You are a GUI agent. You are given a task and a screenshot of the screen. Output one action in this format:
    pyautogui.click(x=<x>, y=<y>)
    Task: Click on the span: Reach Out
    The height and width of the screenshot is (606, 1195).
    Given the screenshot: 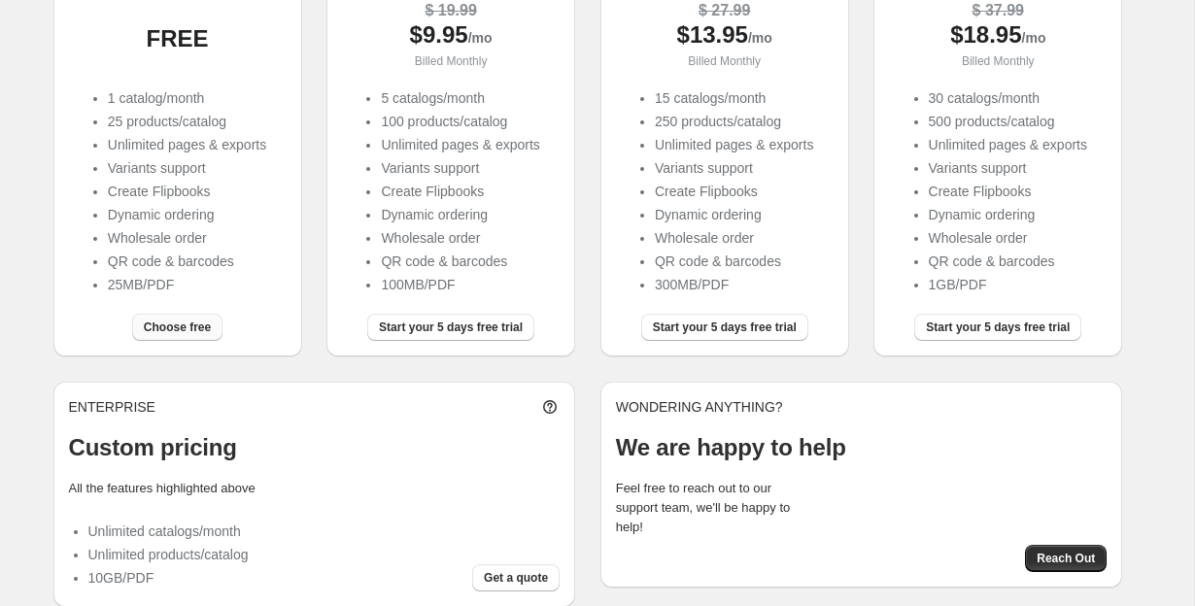 What is the action you would take?
    pyautogui.click(x=1066, y=559)
    